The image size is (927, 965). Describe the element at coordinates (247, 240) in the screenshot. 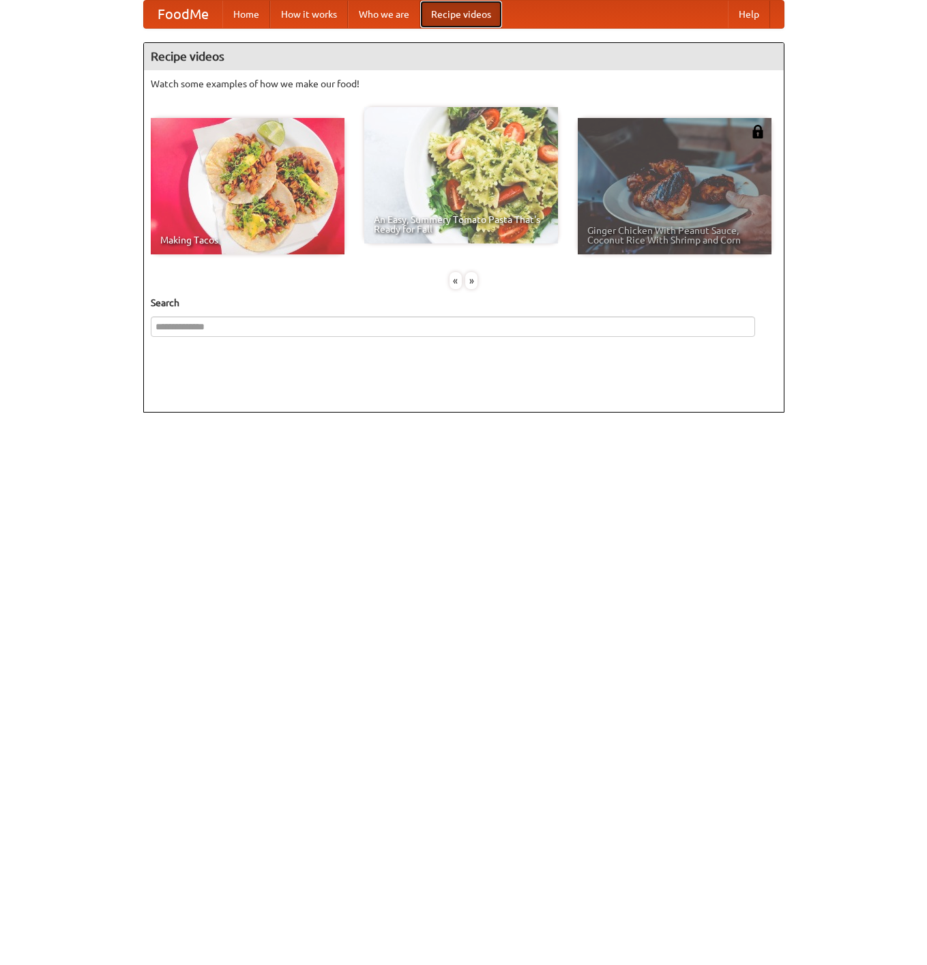

I see `span: Making Tacos` at that location.